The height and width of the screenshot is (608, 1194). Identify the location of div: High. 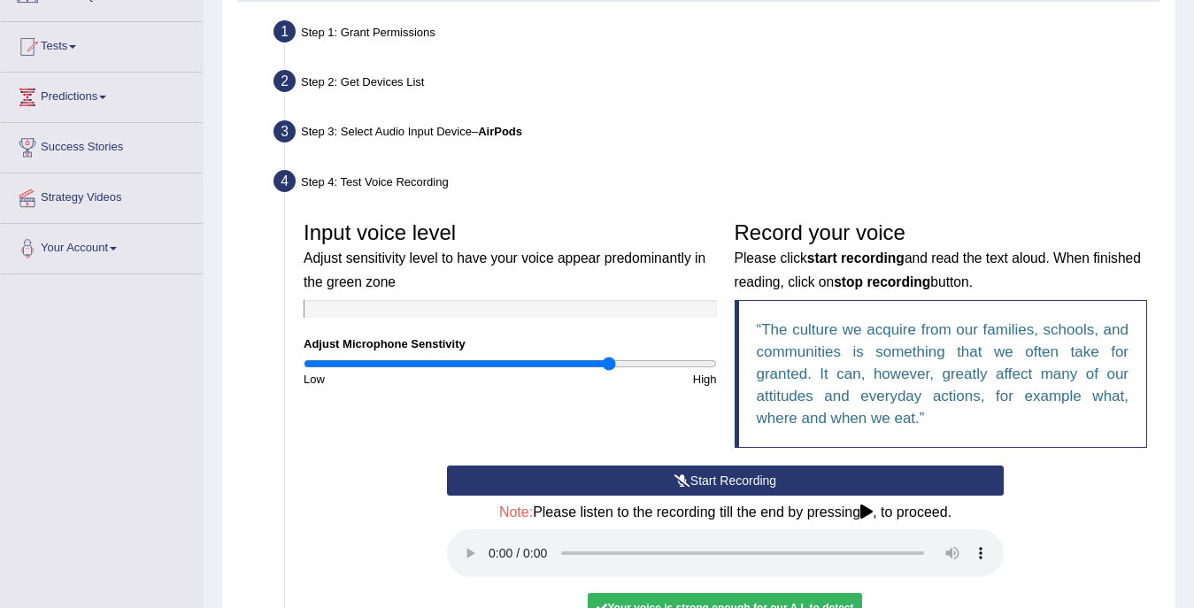
(617, 379).